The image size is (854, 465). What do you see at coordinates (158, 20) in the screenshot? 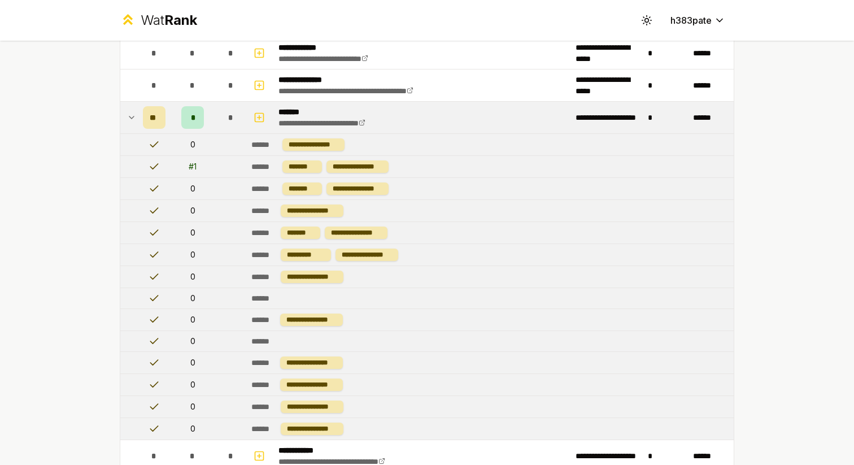
I see `a: WatRank` at bounding box center [158, 20].